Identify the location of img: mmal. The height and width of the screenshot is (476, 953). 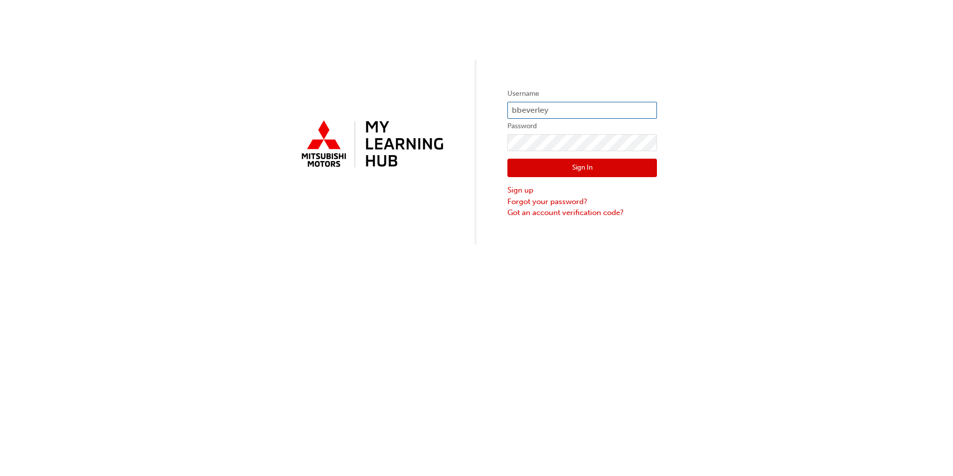
(371, 145).